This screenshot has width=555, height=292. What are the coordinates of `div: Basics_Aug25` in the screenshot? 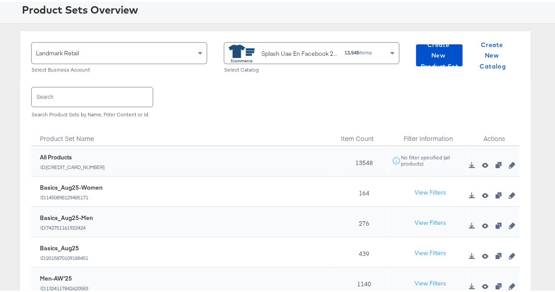 It's located at (64, 246).